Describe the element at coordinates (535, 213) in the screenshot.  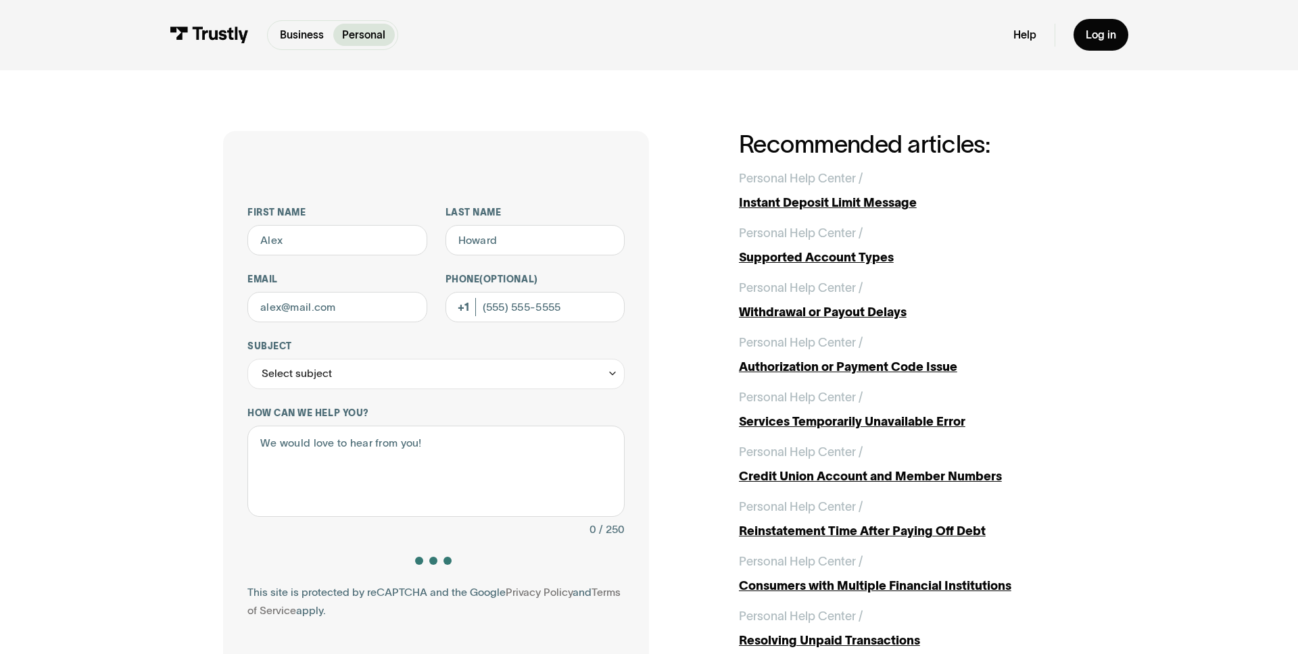
I see `label: Last name` at that location.